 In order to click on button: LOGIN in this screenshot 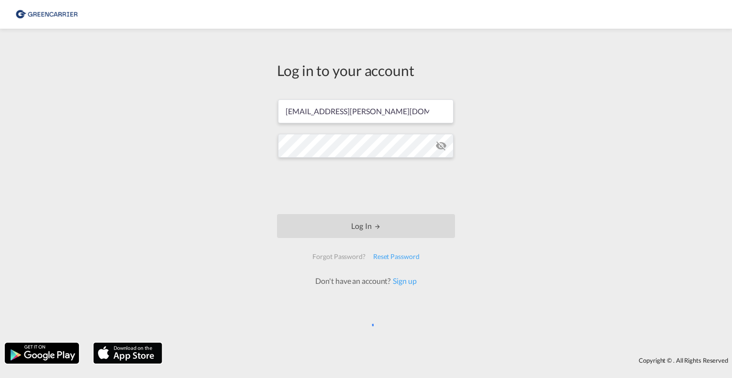, I will do `click(366, 226)`.